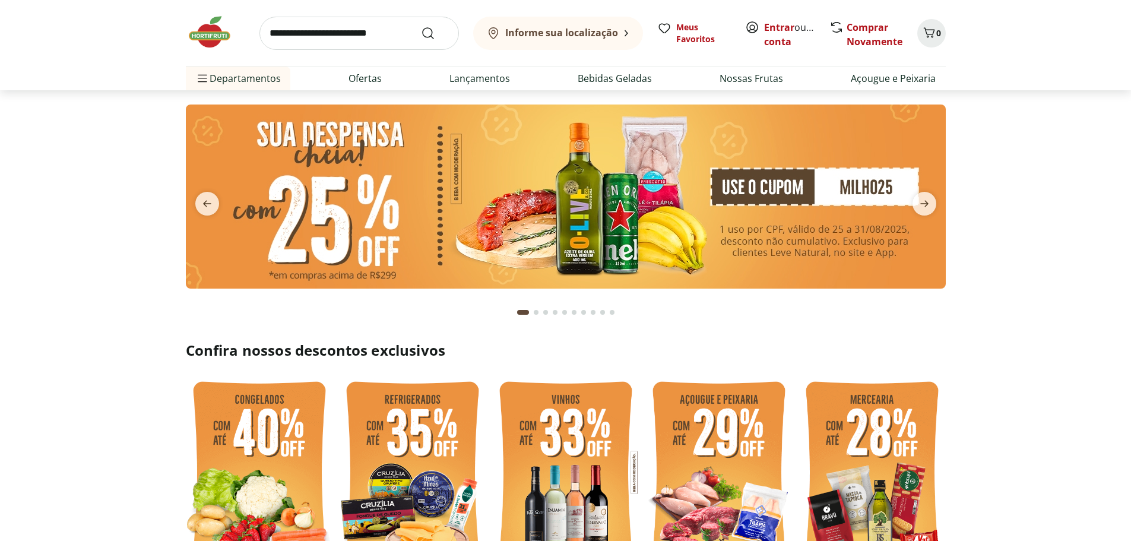  Describe the element at coordinates (574, 312) in the screenshot. I see `button: Go to page 6 from fs-carousel` at that location.